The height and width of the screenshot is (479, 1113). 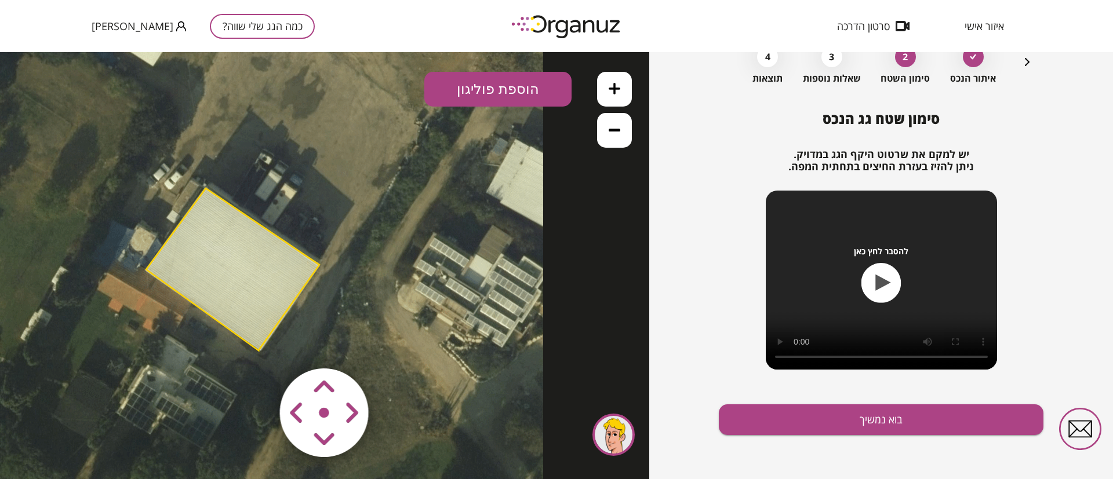 I want to click on button: איזור אישי, so click(x=984, y=26).